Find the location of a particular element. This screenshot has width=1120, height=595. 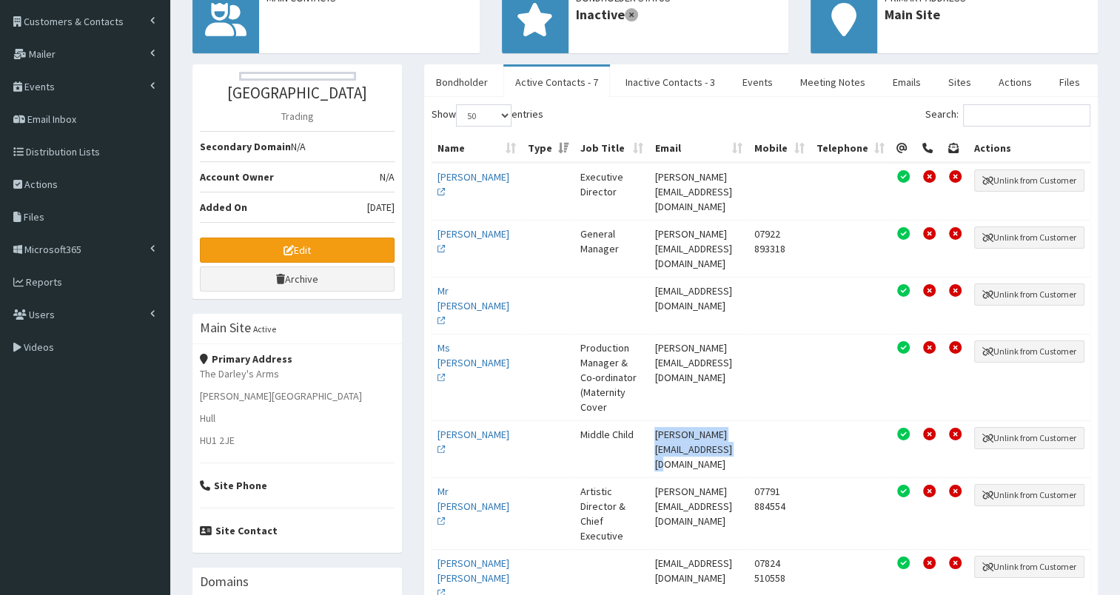

span: Email Inbox is located at coordinates (52, 119).